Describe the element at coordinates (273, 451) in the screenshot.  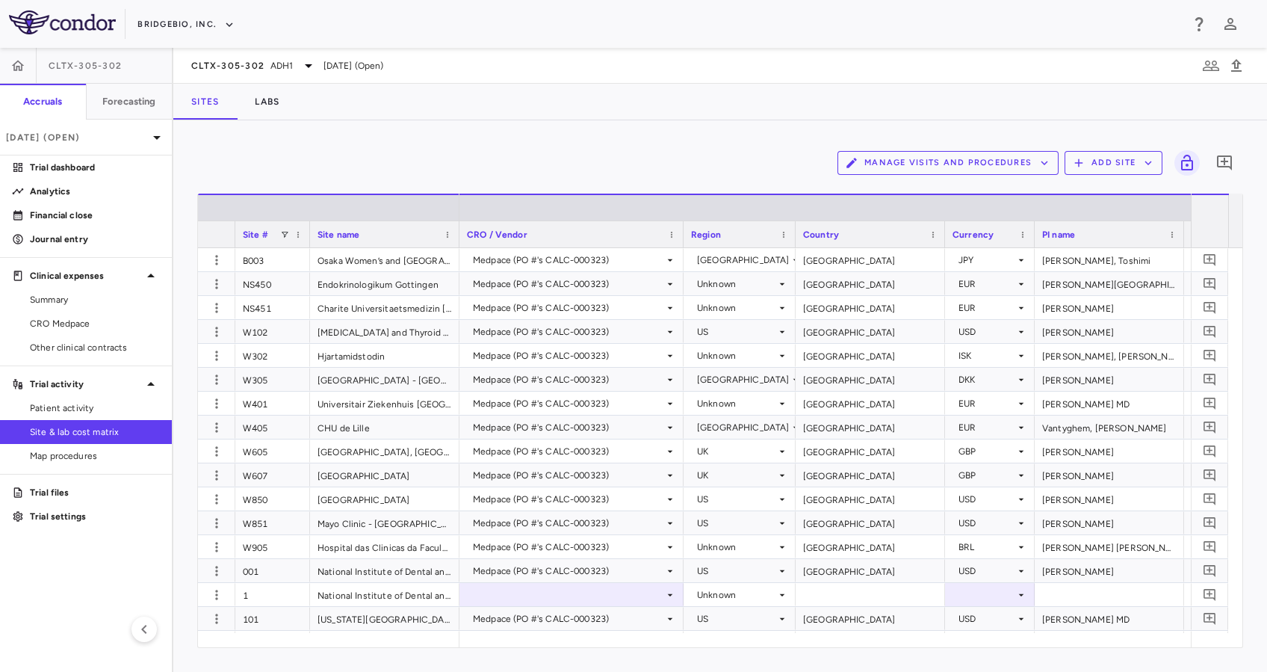
I see `div: W605` at that location.